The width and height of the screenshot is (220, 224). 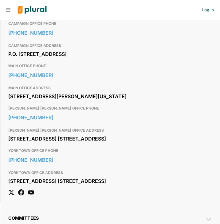 I want to click on img: Logo for Plural, so click(x=32, y=10).